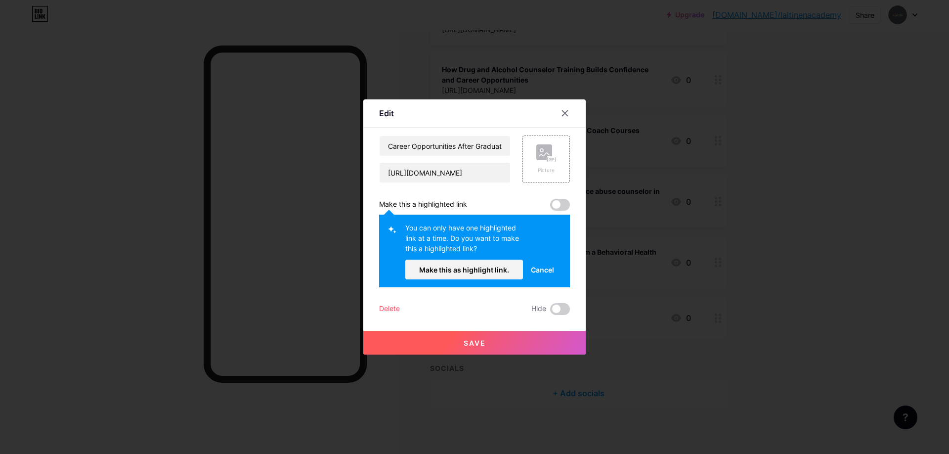  Describe the element at coordinates (542, 269) in the screenshot. I see `span: Cancel` at that location.